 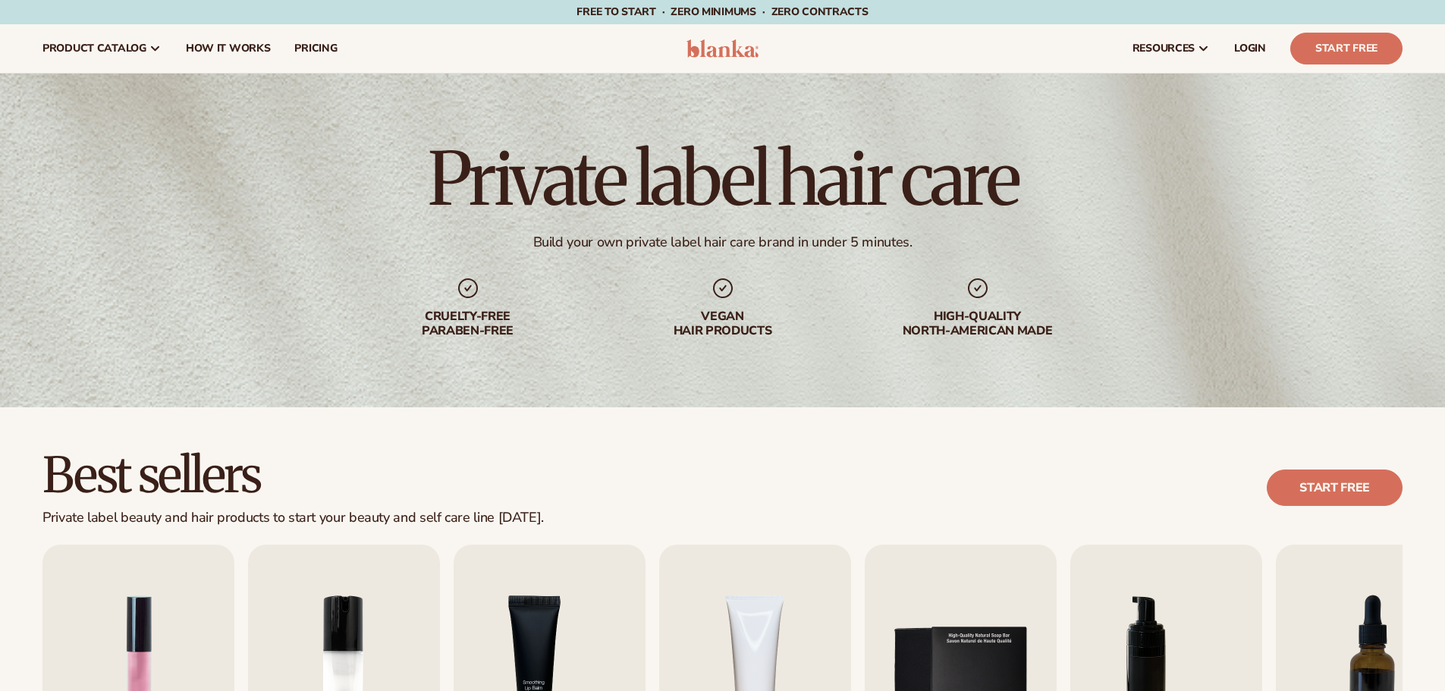 I want to click on span: Free to start · ZERO minimums · ZERO contracts, so click(x=722, y=11).